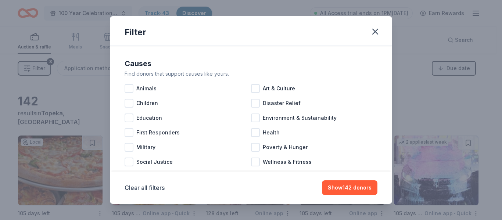 The width and height of the screenshot is (502, 220). What do you see at coordinates (135, 32) in the screenshot?
I see `div: Filter` at bounding box center [135, 32].